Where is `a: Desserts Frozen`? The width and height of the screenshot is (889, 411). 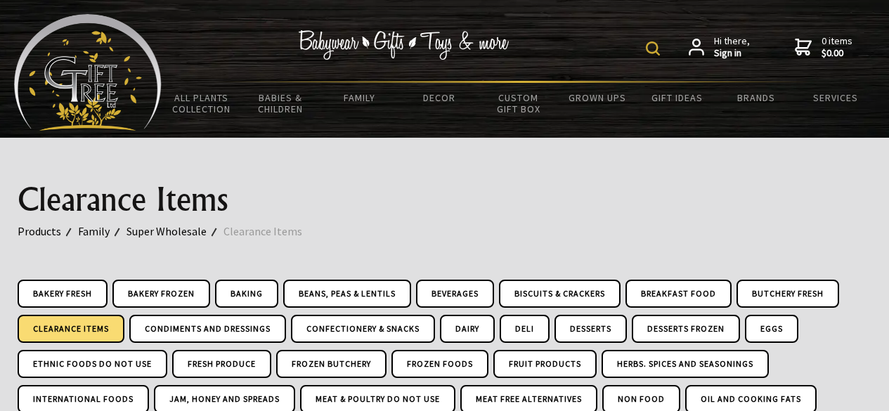
a: Desserts Frozen is located at coordinates (686, 329).